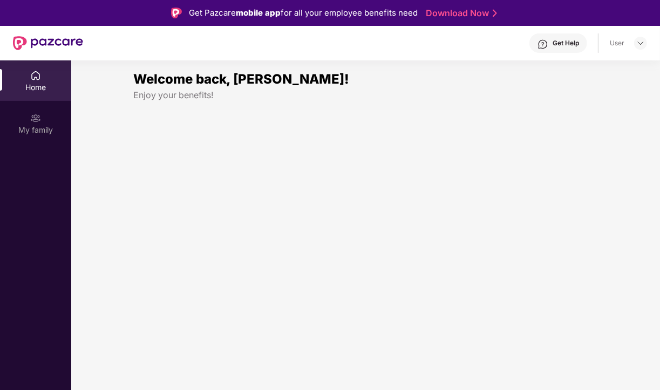 Image resolution: width=660 pixels, height=390 pixels. Describe the element at coordinates (641, 43) in the screenshot. I see `img: svg+xml;base64,PHN2ZyBpZD0iRHJvcGRvd24tMzJ4MzIiIHhtbG5zPSJodHRwOi8vd3d3LnczLm9yZy8yMDAwL3N2ZyIgd2...` at that location.